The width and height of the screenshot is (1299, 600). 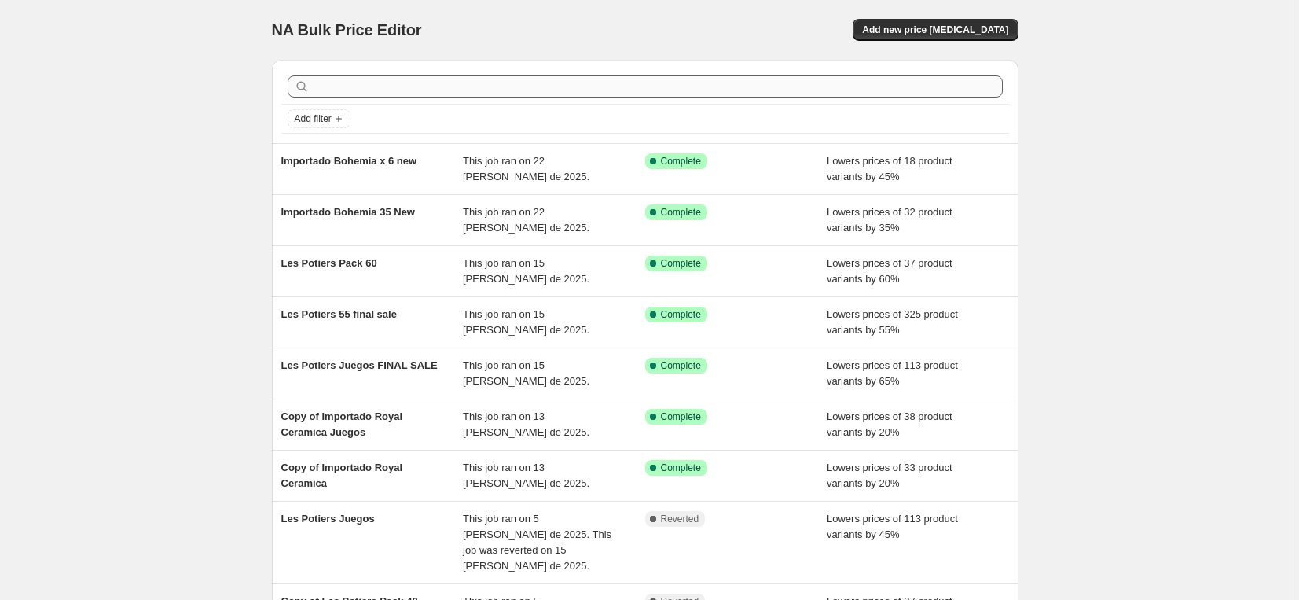 I want to click on span: Importado Bohemia 35 New, so click(x=348, y=211).